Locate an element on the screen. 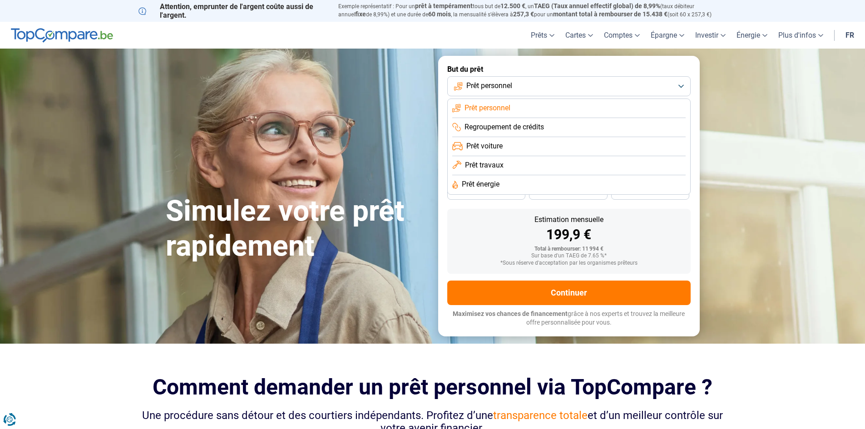 The height and width of the screenshot is (429, 865). a: Cartes is located at coordinates (579, 35).